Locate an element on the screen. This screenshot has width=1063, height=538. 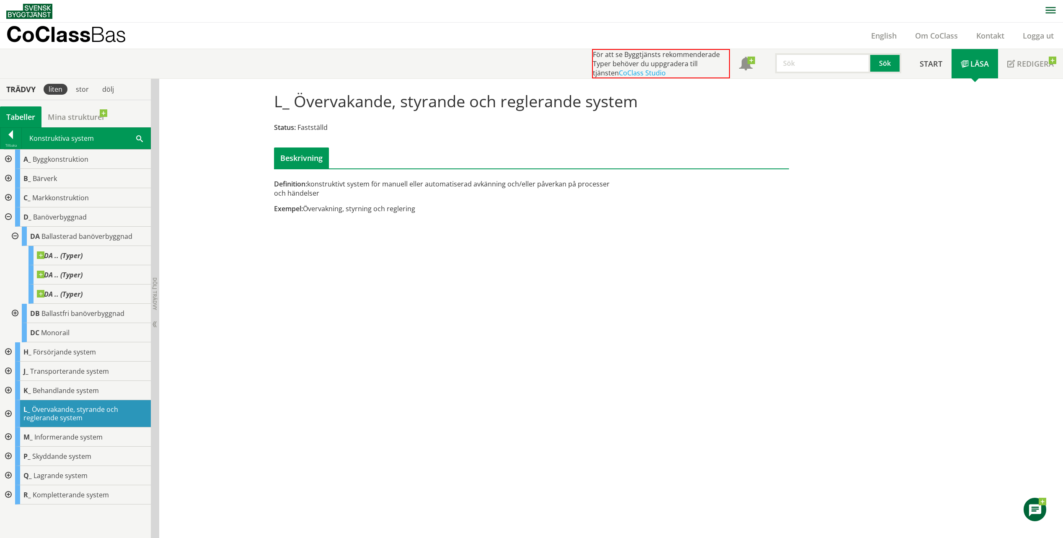
span: M_ is located at coordinates (28, 437).